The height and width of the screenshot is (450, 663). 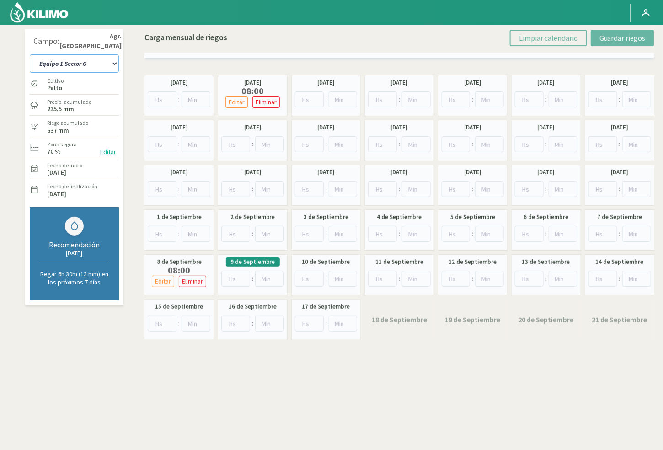 What do you see at coordinates (54, 151) in the screenshot?
I see `label: 70 %` at bounding box center [54, 151].